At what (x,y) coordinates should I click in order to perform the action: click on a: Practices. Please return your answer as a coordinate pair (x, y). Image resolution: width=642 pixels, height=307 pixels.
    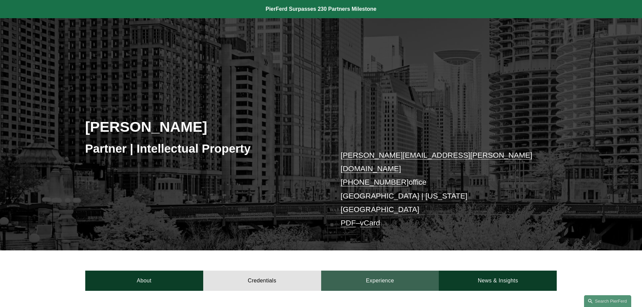
    Looking at the image, I should click on (348, 38).